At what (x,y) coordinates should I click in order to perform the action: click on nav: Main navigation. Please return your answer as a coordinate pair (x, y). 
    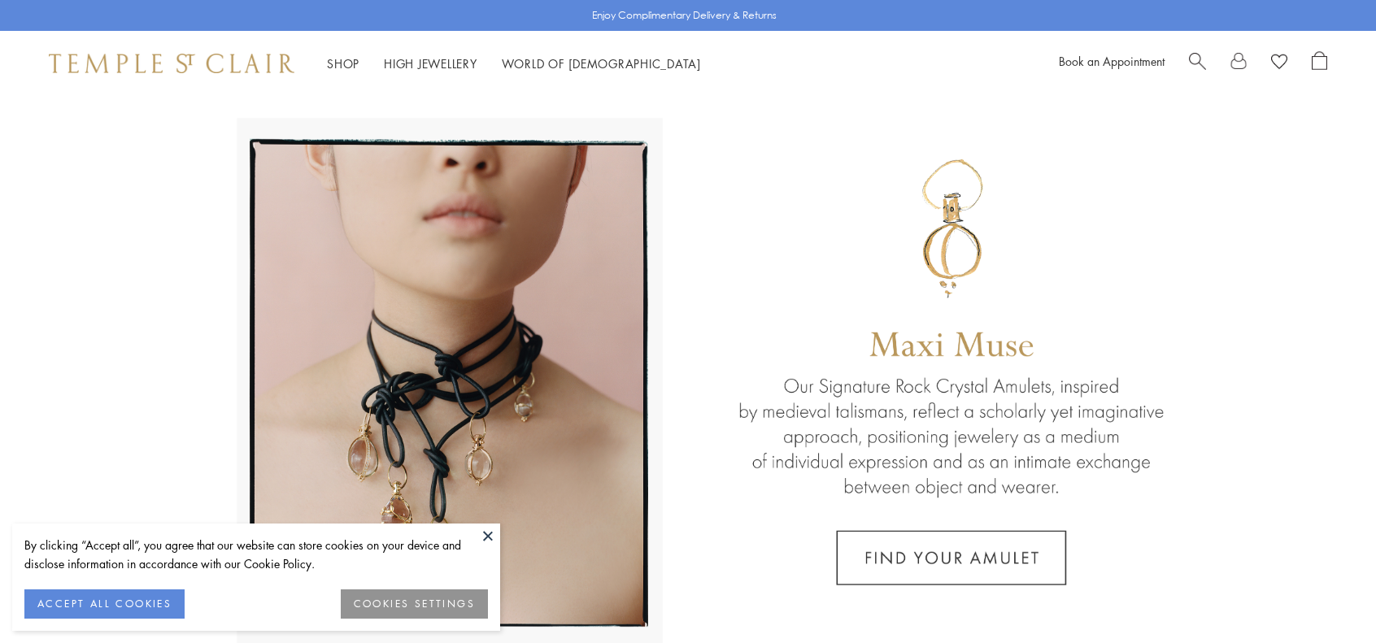
    Looking at the image, I should click on (514, 63).